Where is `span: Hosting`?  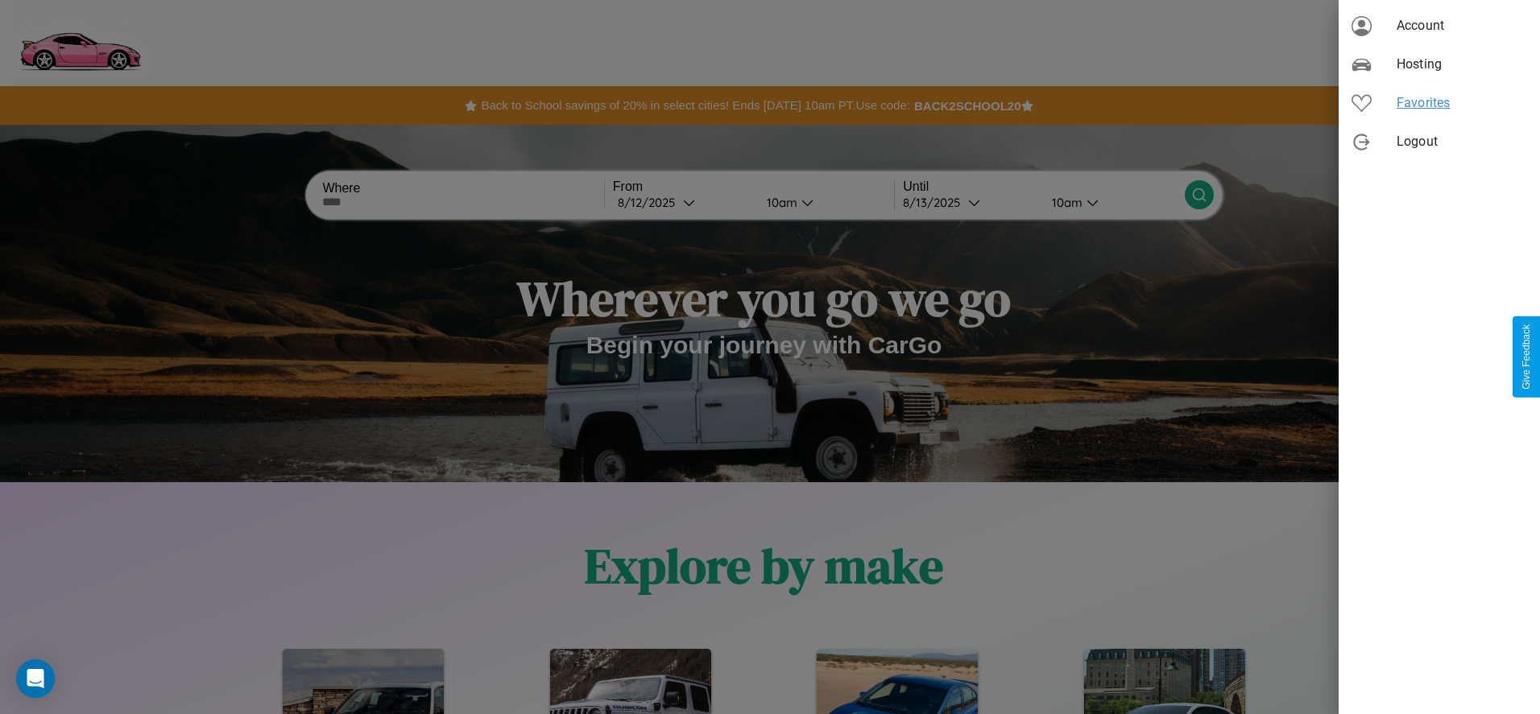 span: Hosting is located at coordinates (1461, 64).